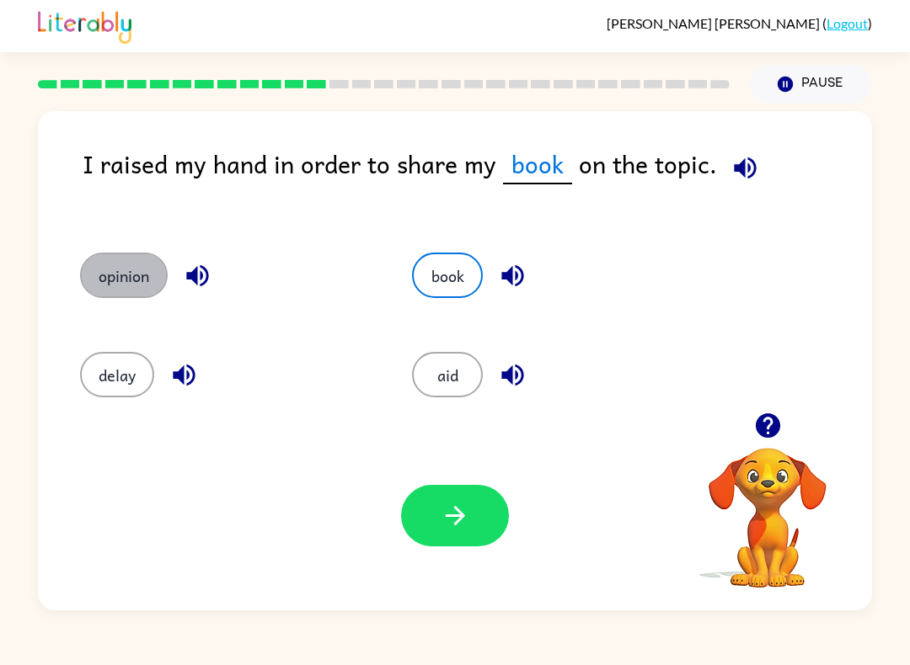 The height and width of the screenshot is (665, 910). Describe the element at coordinates (846, 23) in the screenshot. I see `a: Logout` at that location.